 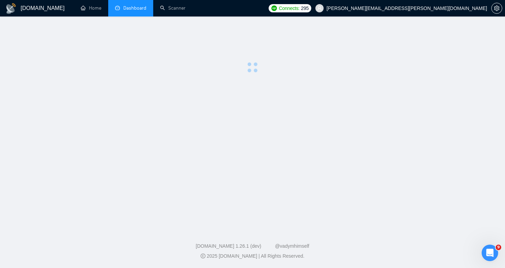 I want to click on button: setting, so click(x=496, y=8).